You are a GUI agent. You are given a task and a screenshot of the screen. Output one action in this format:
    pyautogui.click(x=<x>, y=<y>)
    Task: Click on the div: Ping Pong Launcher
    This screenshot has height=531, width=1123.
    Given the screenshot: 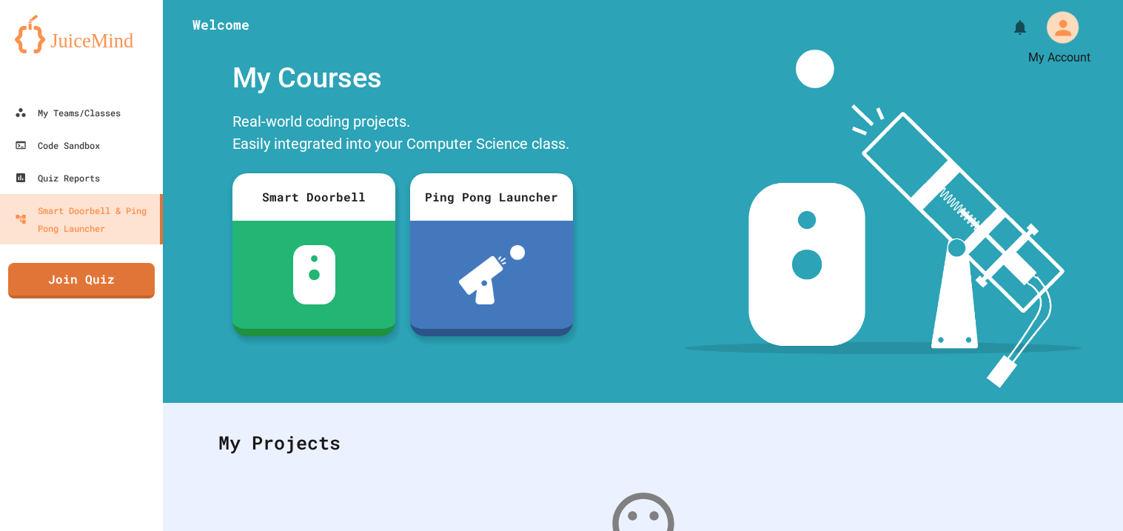 What is the action you would take?
    pyautogui.click(x=491, y=197)
    